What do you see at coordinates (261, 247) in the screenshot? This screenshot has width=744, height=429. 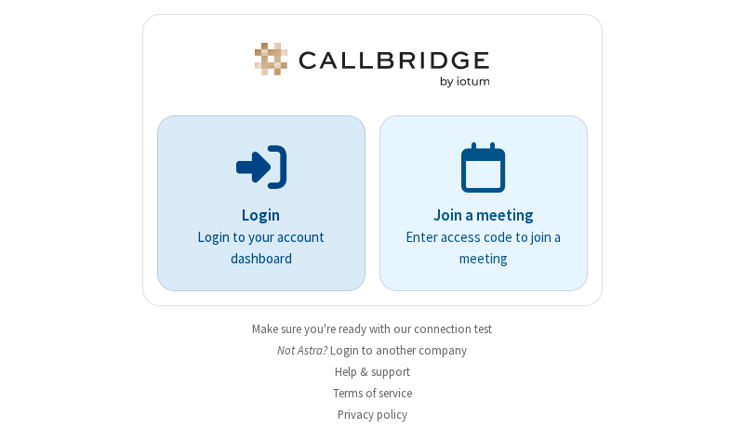 I see `p: Login to your account dashboard` at bounding box center [261, 247].